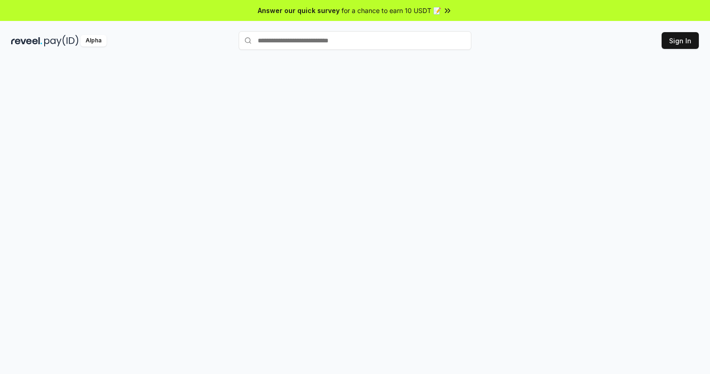  What do you see at coordinates (299, 10) in the screenshot?
I see `span: Answer our quick survey` at bounding box center [299, 10].